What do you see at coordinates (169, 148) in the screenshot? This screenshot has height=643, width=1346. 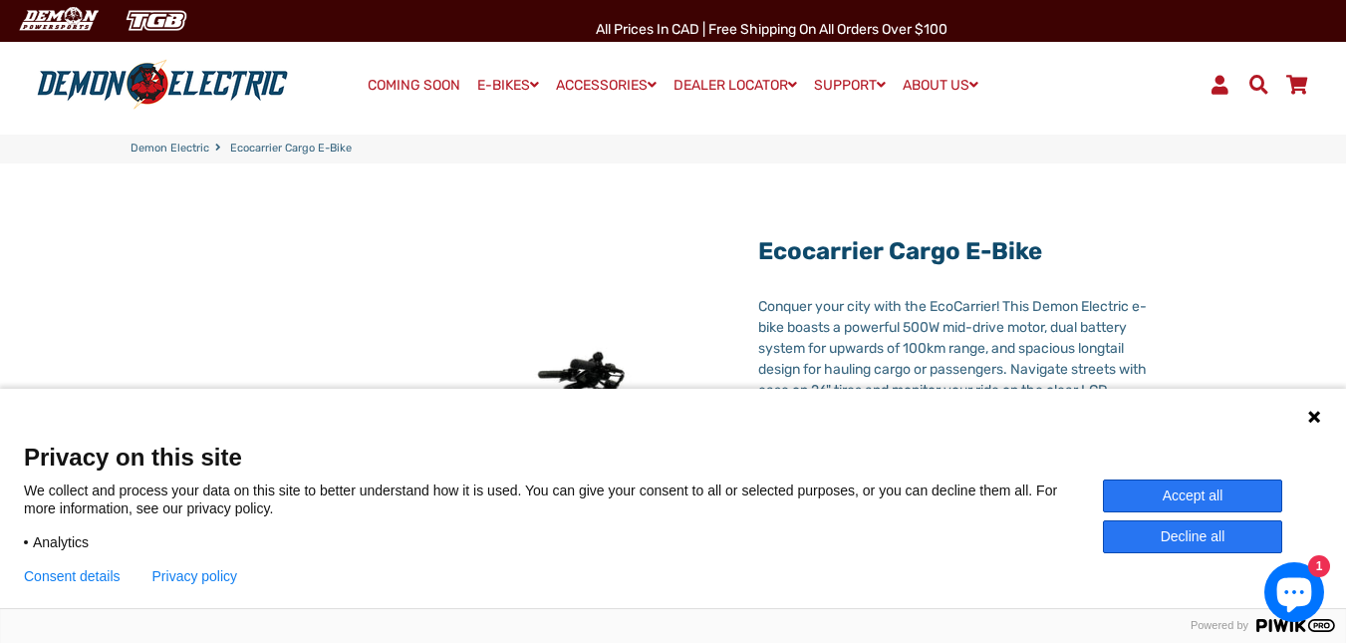 I see `a: Demon Electric` at bounding box center [169, 148].